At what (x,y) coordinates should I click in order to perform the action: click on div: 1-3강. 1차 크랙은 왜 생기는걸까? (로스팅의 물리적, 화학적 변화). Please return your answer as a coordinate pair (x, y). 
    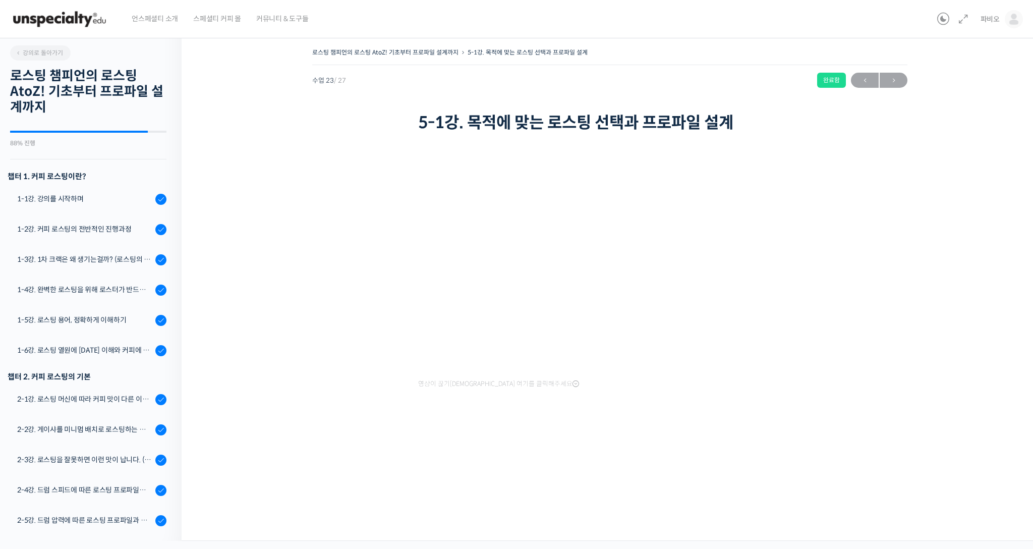
    Looking at the image, I should click on (85, 259).